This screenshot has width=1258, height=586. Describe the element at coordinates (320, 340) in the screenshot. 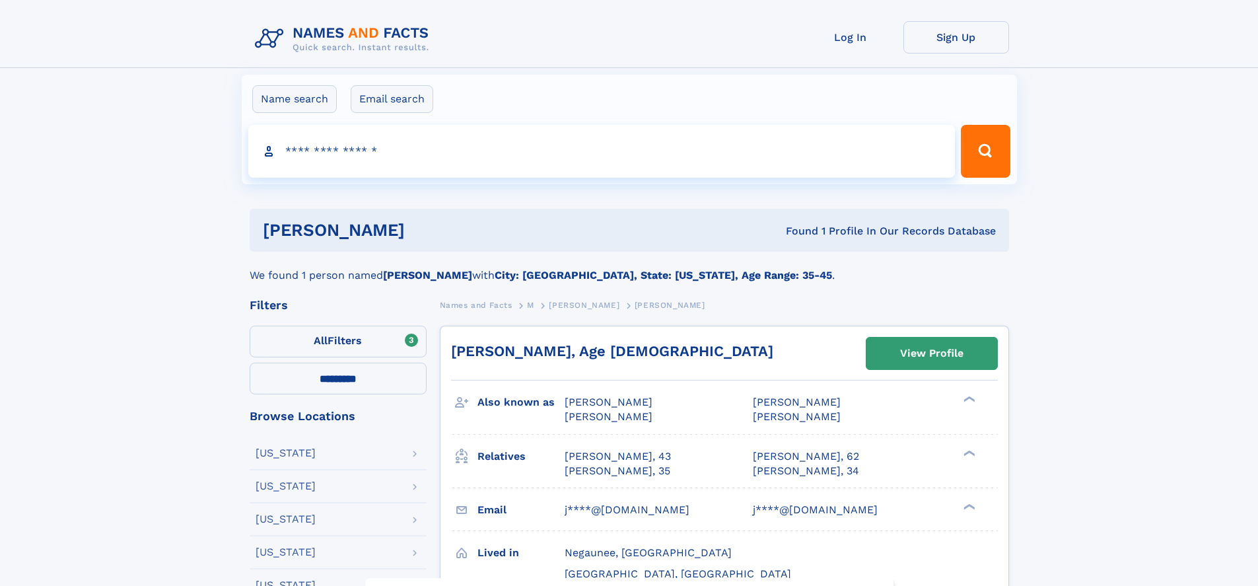

I see `span: All` at that location.